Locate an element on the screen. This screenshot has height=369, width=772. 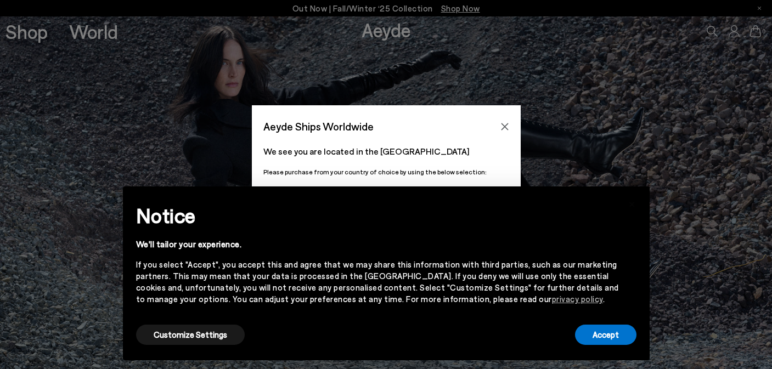
button: Customize Settings is located at coordinates (190, 335).